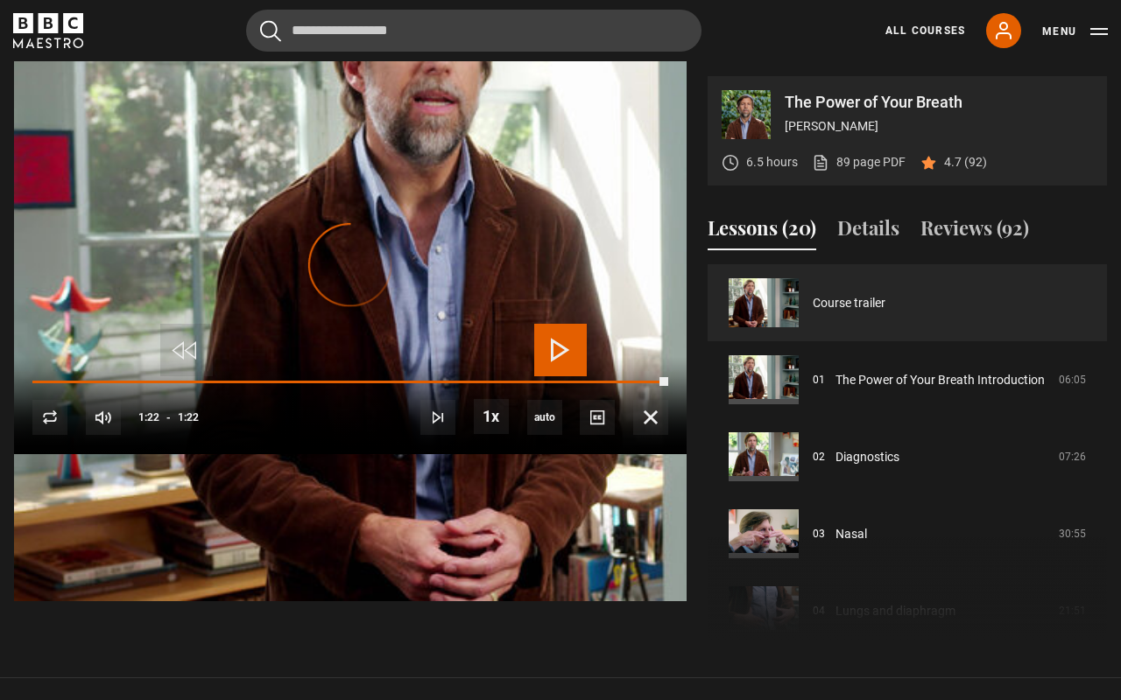 The width and height of the screenshot is (1121, 700). Describe the element at coordinates (938, 102) in the screenshot. I see `p: The Power of Your Breath` at that location.